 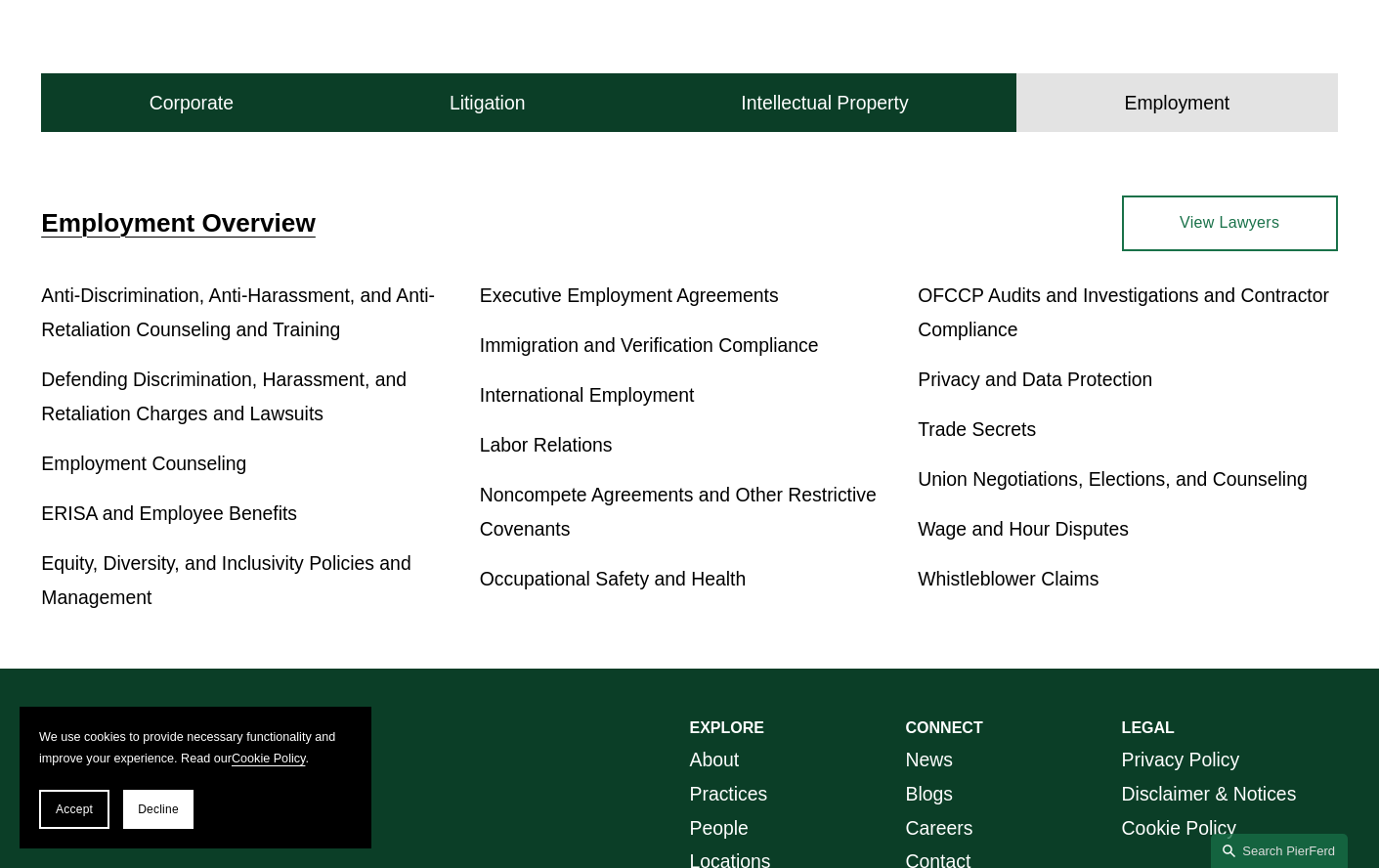 What do you see at coordinates (195, 777) in the screenshot?
I see `section: Cookie banner` at bounding box center [195, 777].